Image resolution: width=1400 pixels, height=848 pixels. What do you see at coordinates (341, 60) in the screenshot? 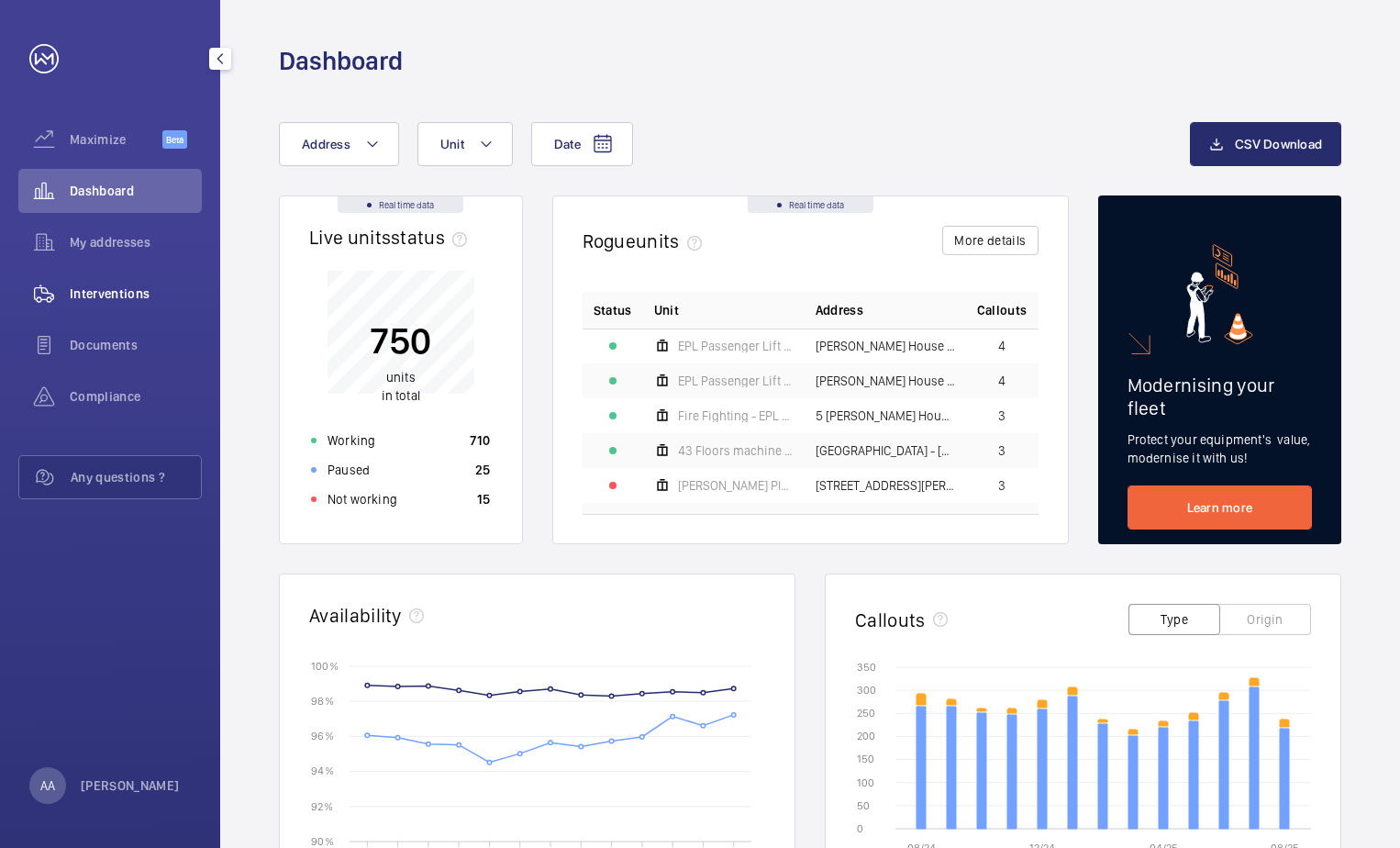
I see `h1: Dashboard` at bounding box center [341, 60].